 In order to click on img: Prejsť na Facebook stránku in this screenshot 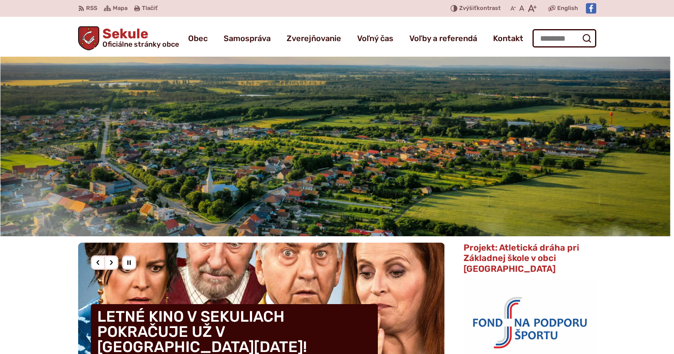, I will do `click(591, 8)`.